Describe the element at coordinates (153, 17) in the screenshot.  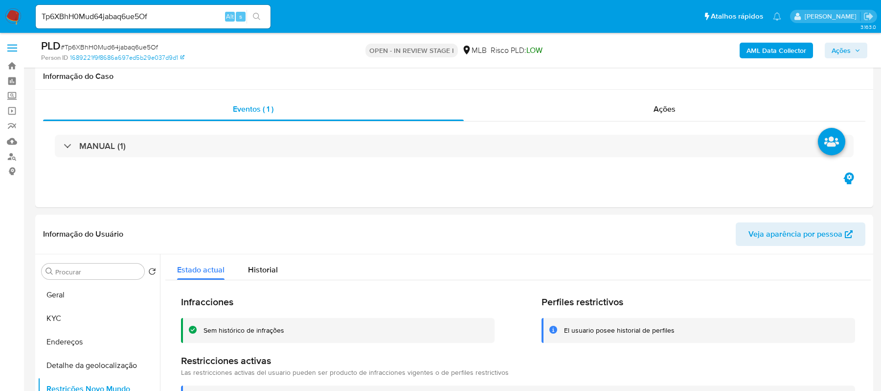
I see `input: Pesquise usuários ou casos...` at that location.